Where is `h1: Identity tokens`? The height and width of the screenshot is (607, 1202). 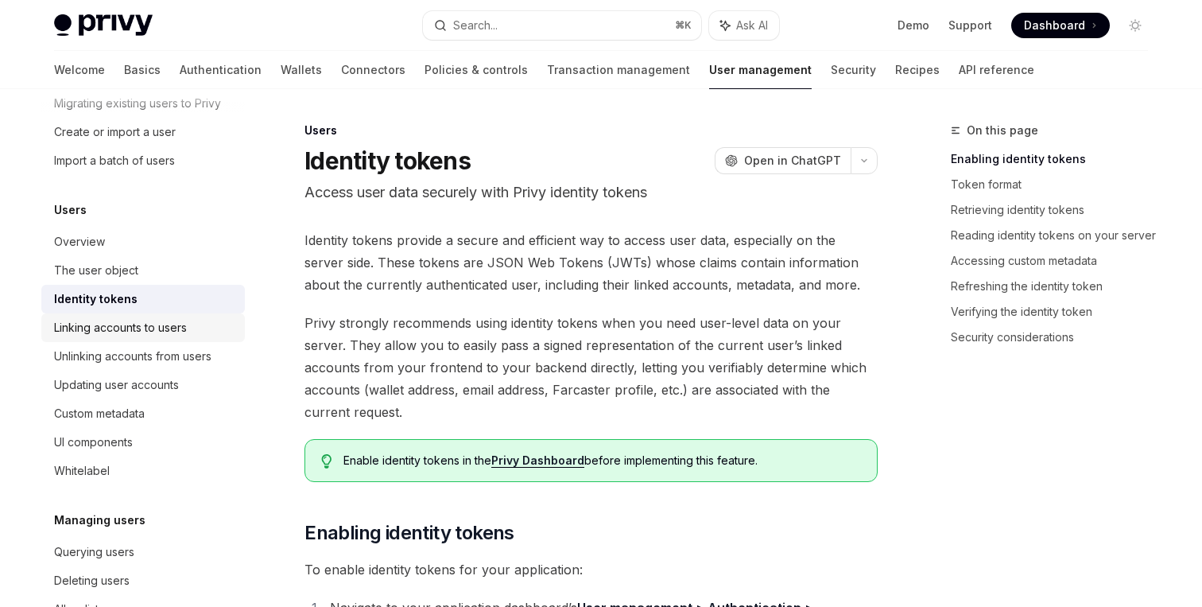
h1: Identity tokens is located at coordinates (387, 161).